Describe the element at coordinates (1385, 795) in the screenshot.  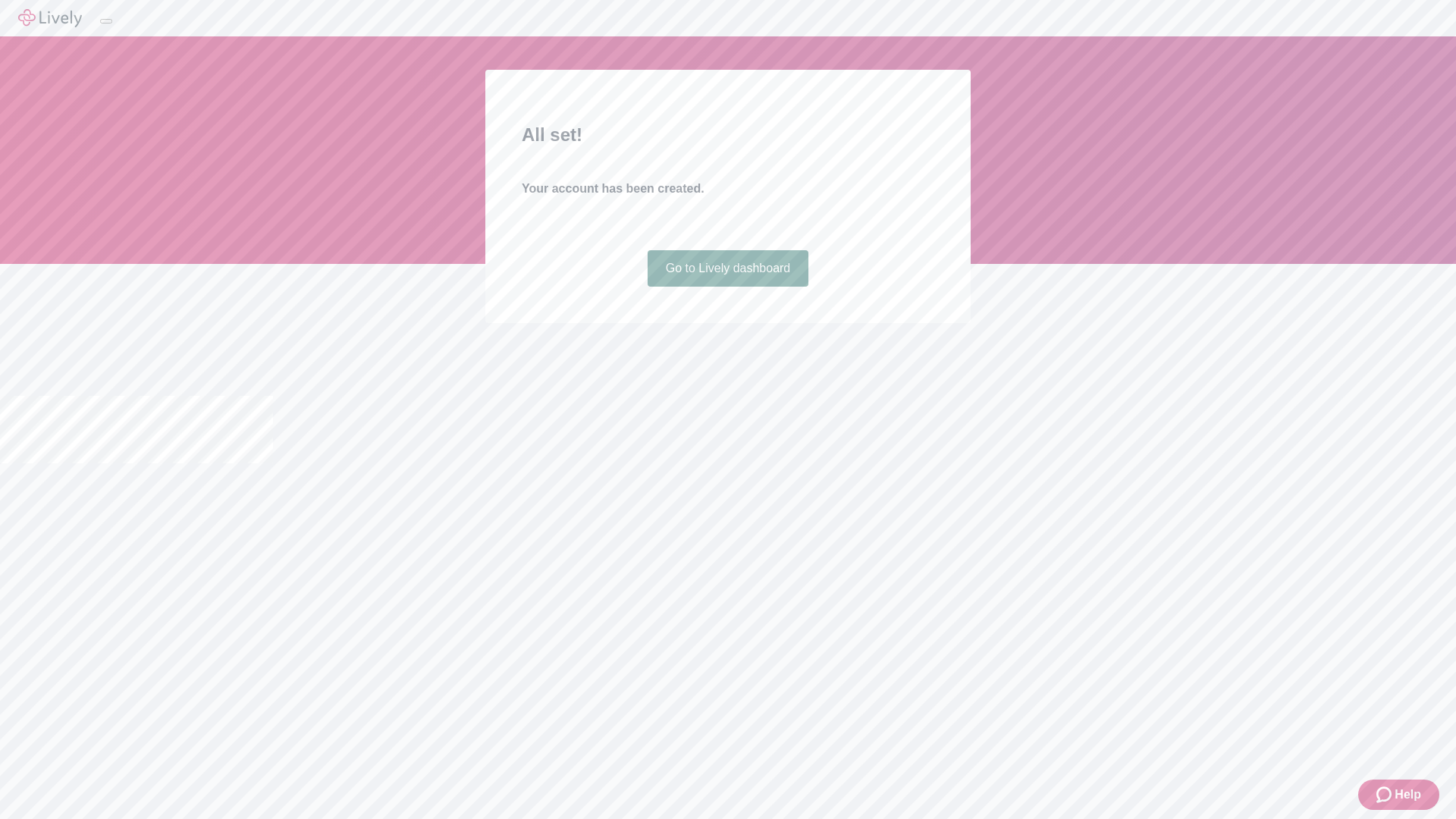
I see `svg: Zendesk support icon` at that location.